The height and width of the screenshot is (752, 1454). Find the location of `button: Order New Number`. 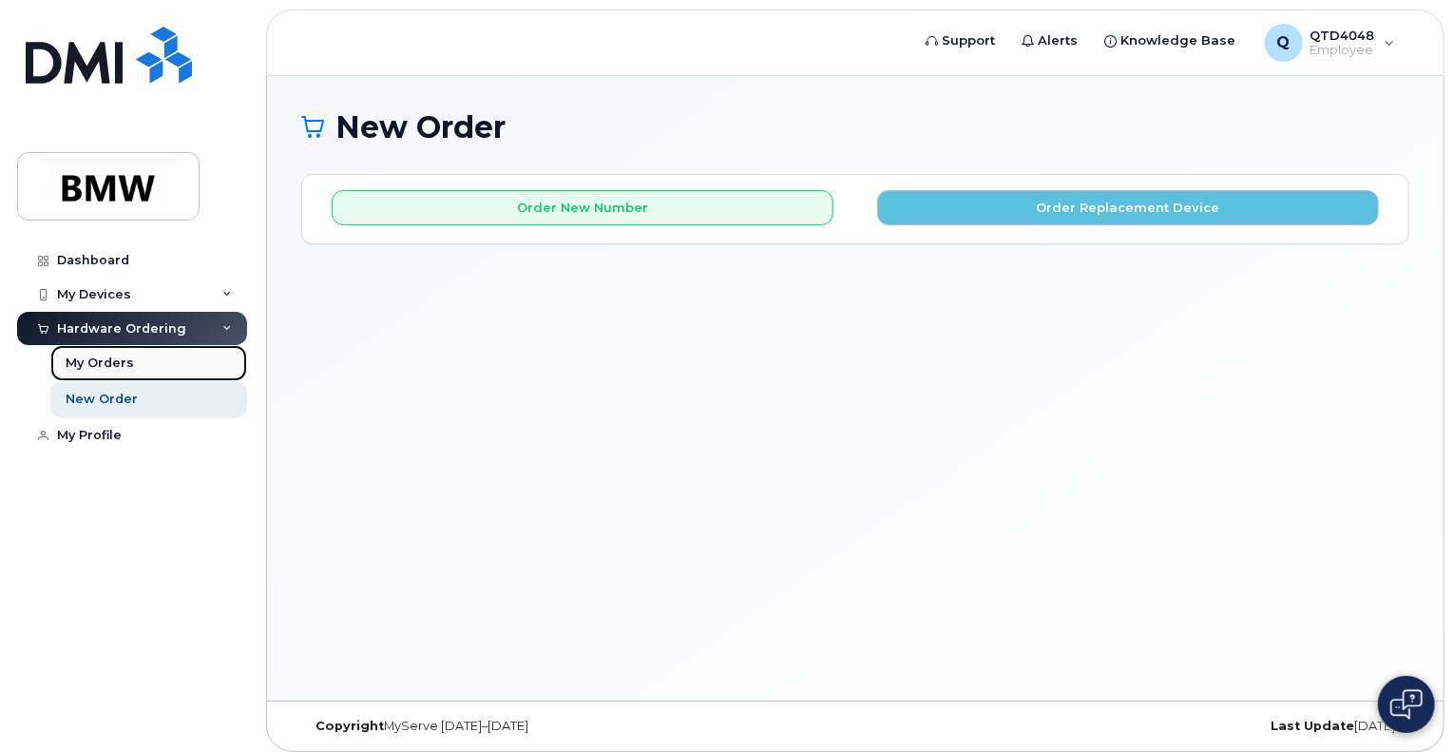

button: Order New Number is located at coordinates (583, 207).